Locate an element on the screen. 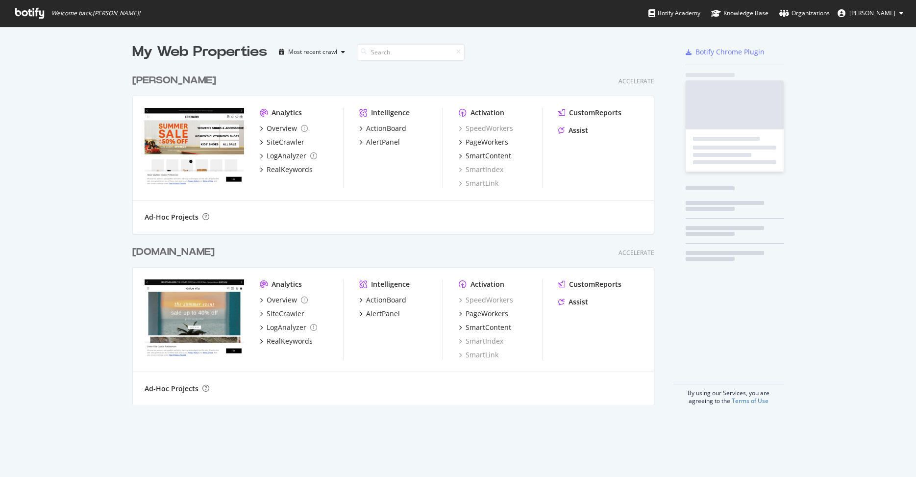 The image size is (916, 477). span: Colleen Waters is located at coordinates (872, 13).